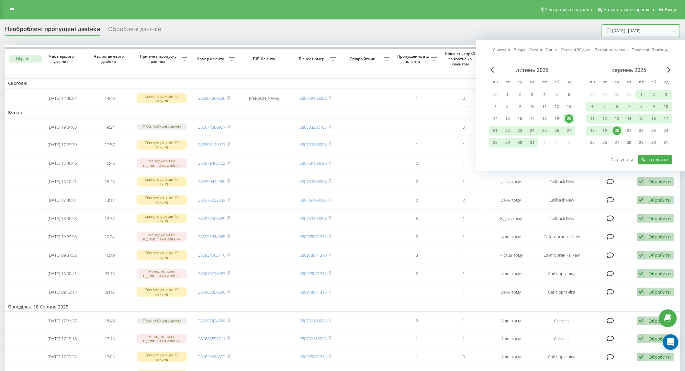  What do you see at coordinates (545, 119) in the screenshot?
I see `div: 18` at bounding box center [545, 119].